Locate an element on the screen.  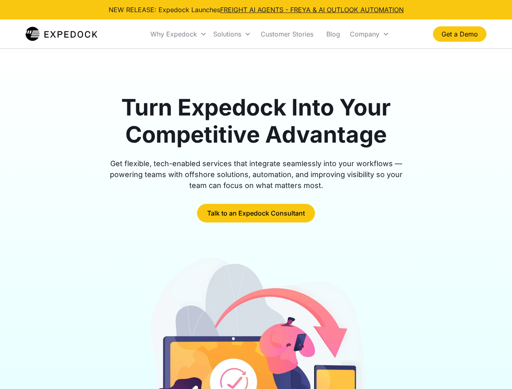
h1: Turn Expedock Into Your Competitive Advantage is located at coordinates (256, 121).